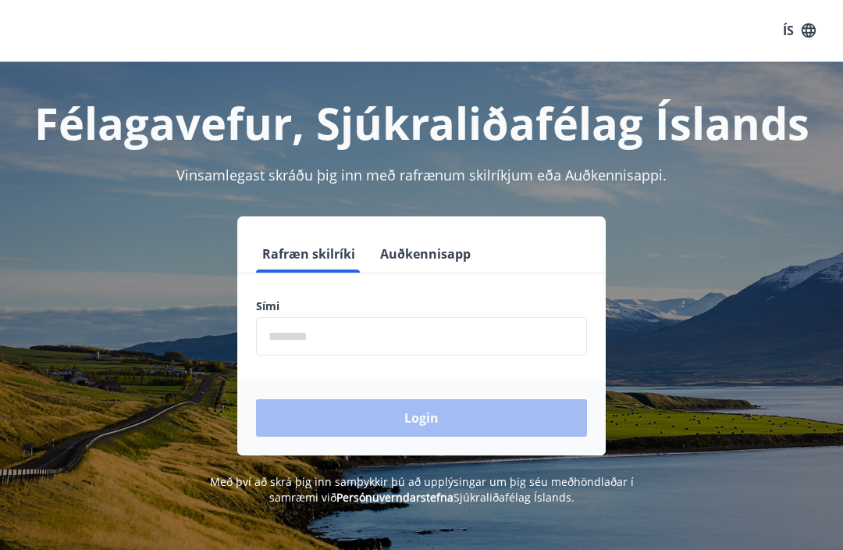 Image resolution: width=843 pixels, height=550 pixels. I want to click on button: Rafræn skilríki, so click(308, 254).